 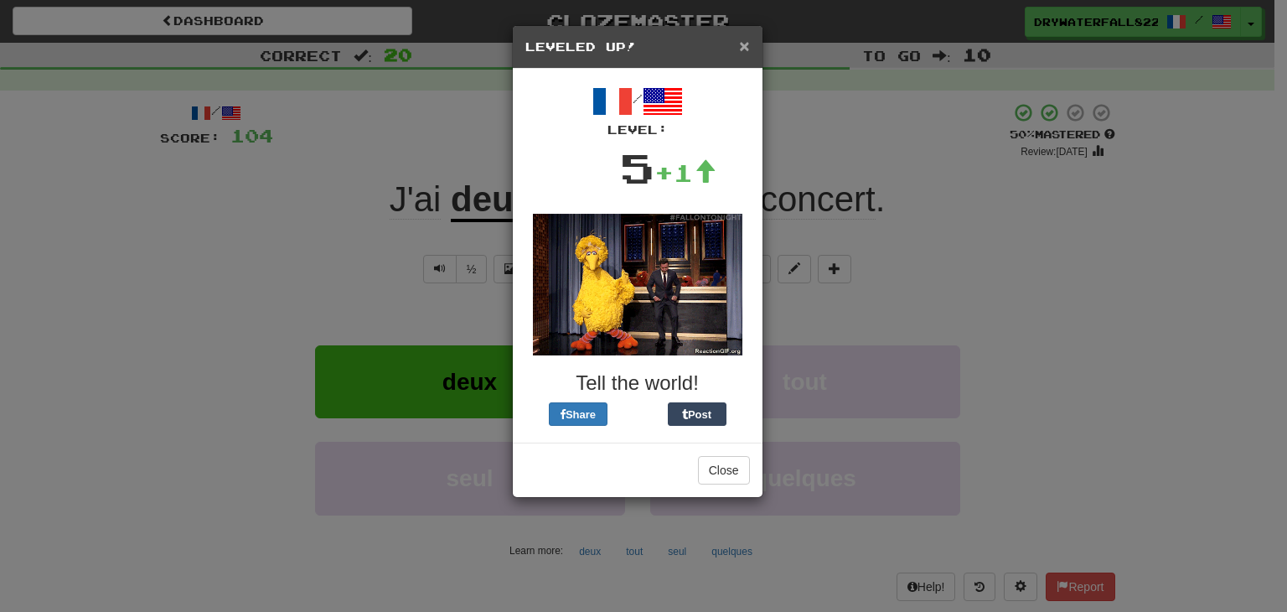 I want to click on div: Level:, so click(x=638, y=130).